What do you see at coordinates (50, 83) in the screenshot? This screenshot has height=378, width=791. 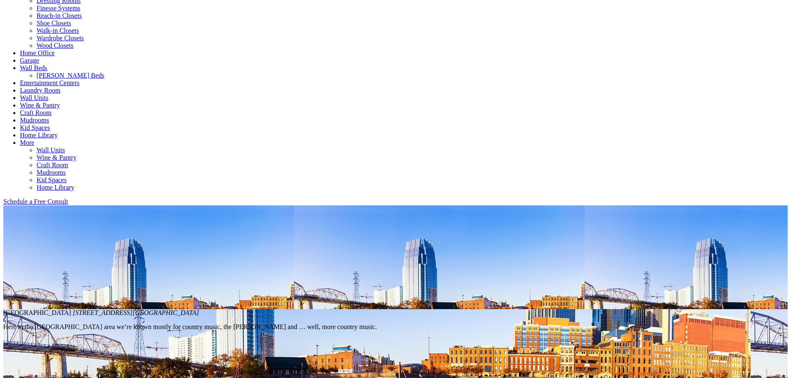 I see `a: Entertainment Centers` at bounding box center [50, 83].